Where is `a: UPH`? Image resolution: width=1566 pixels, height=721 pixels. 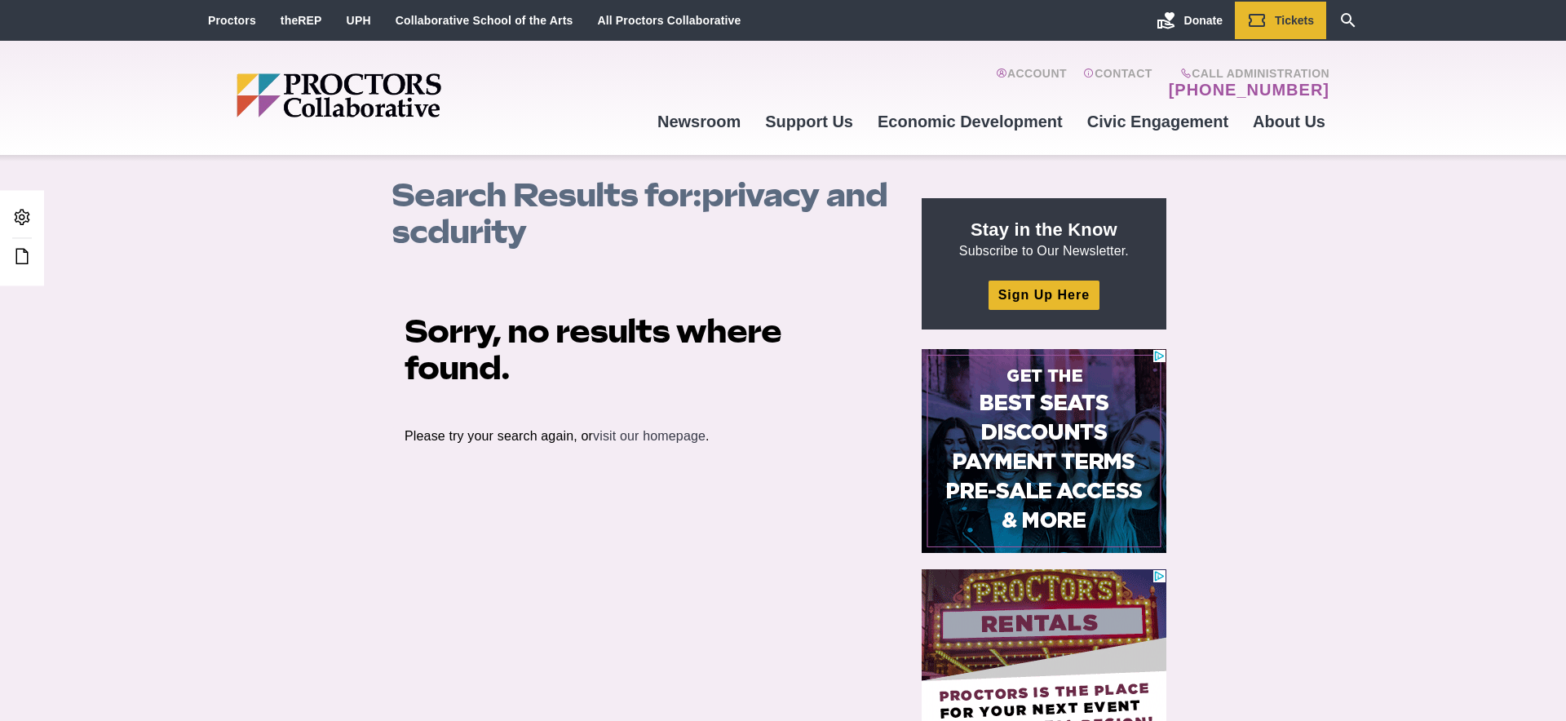
a: UPH is located at coordinates (359, 20).